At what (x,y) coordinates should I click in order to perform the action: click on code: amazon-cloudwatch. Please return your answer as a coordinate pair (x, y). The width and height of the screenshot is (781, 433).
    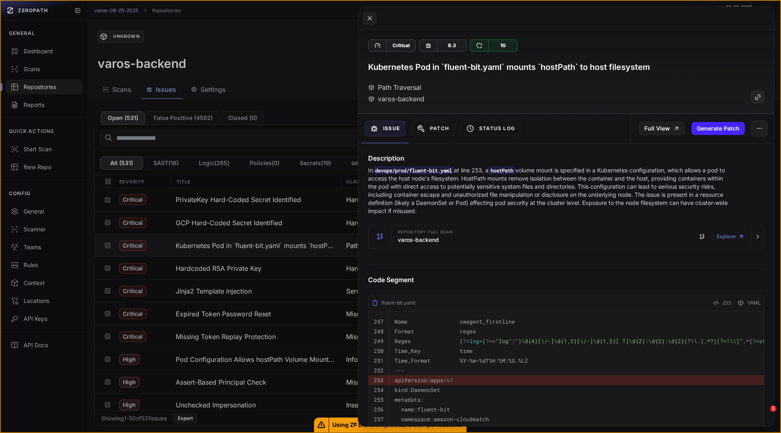
    Looking at the image, I should click on (442, 419).